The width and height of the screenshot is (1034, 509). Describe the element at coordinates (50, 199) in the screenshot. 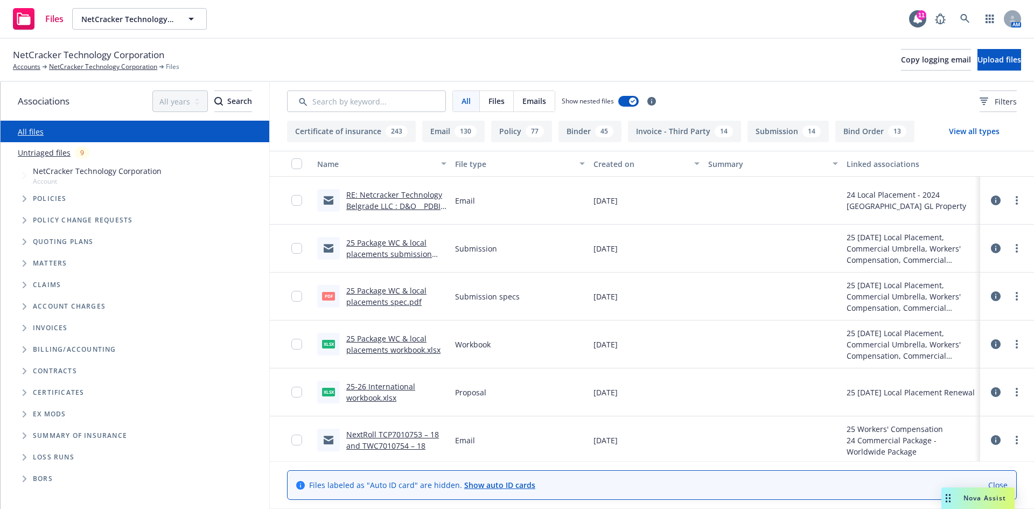

I see `span: Policies` at that location.